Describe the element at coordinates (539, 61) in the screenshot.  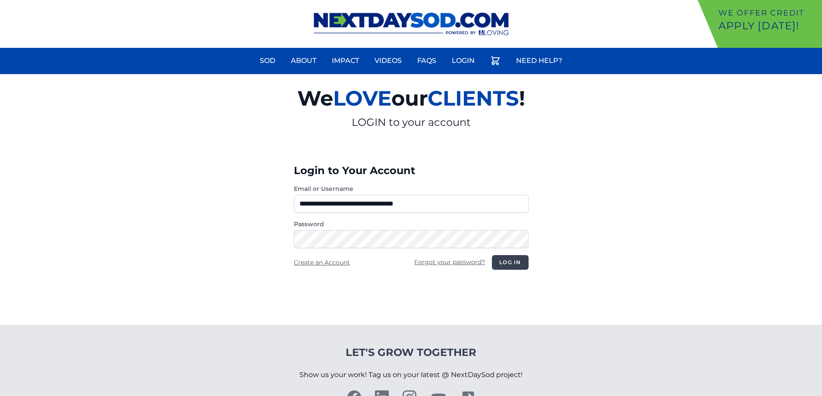
I see `a: Need Help?` at that location.